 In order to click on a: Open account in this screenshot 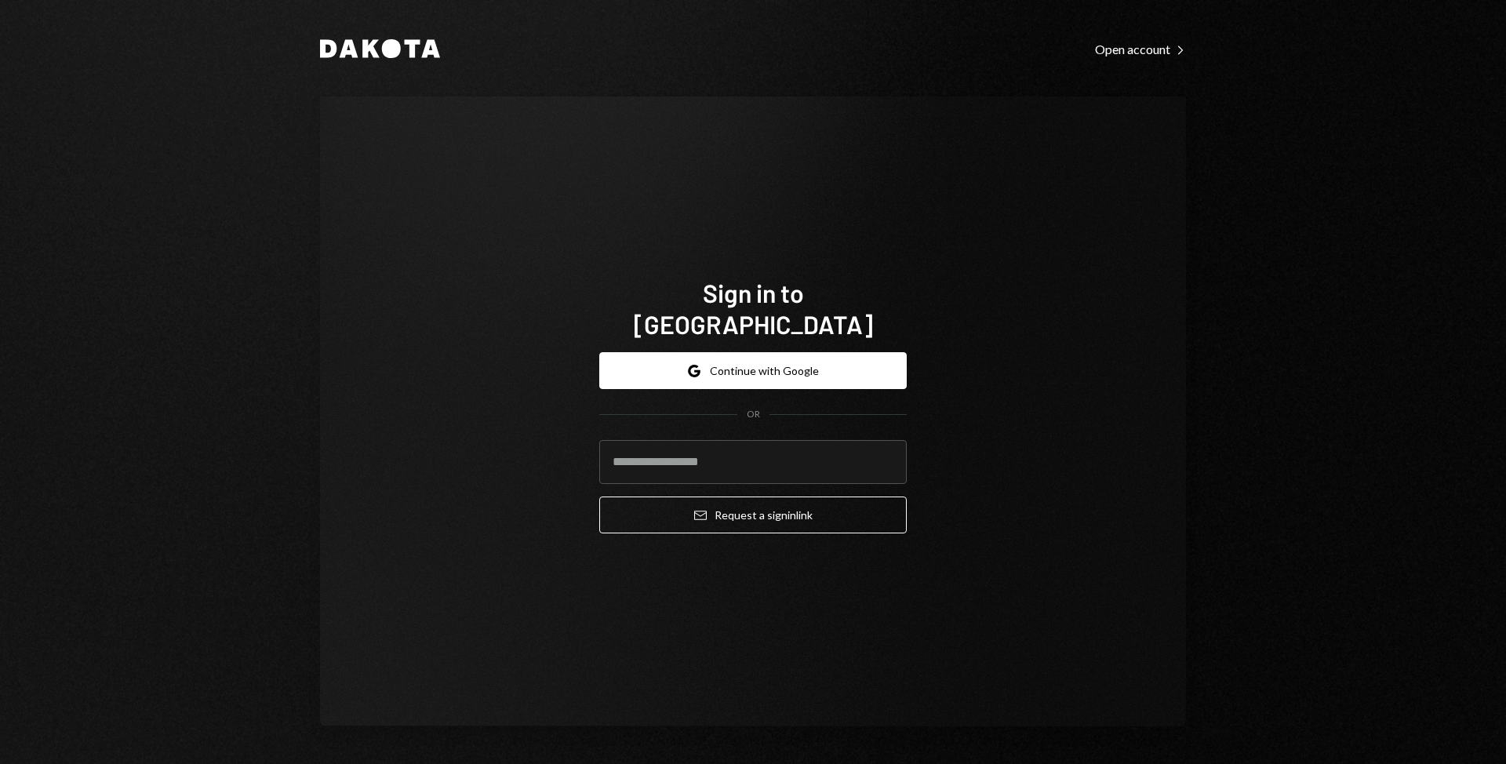, I will do `click(1140, 49)`.